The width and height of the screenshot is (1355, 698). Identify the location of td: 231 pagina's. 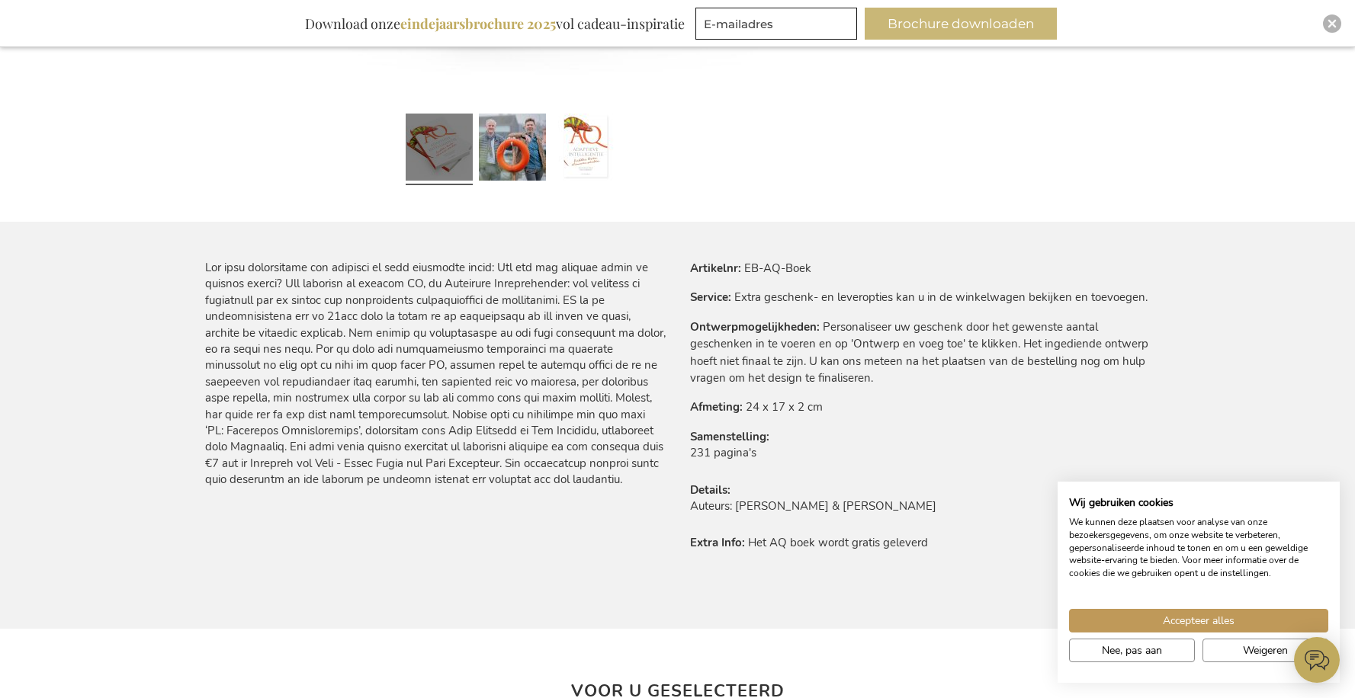
(920, 457).